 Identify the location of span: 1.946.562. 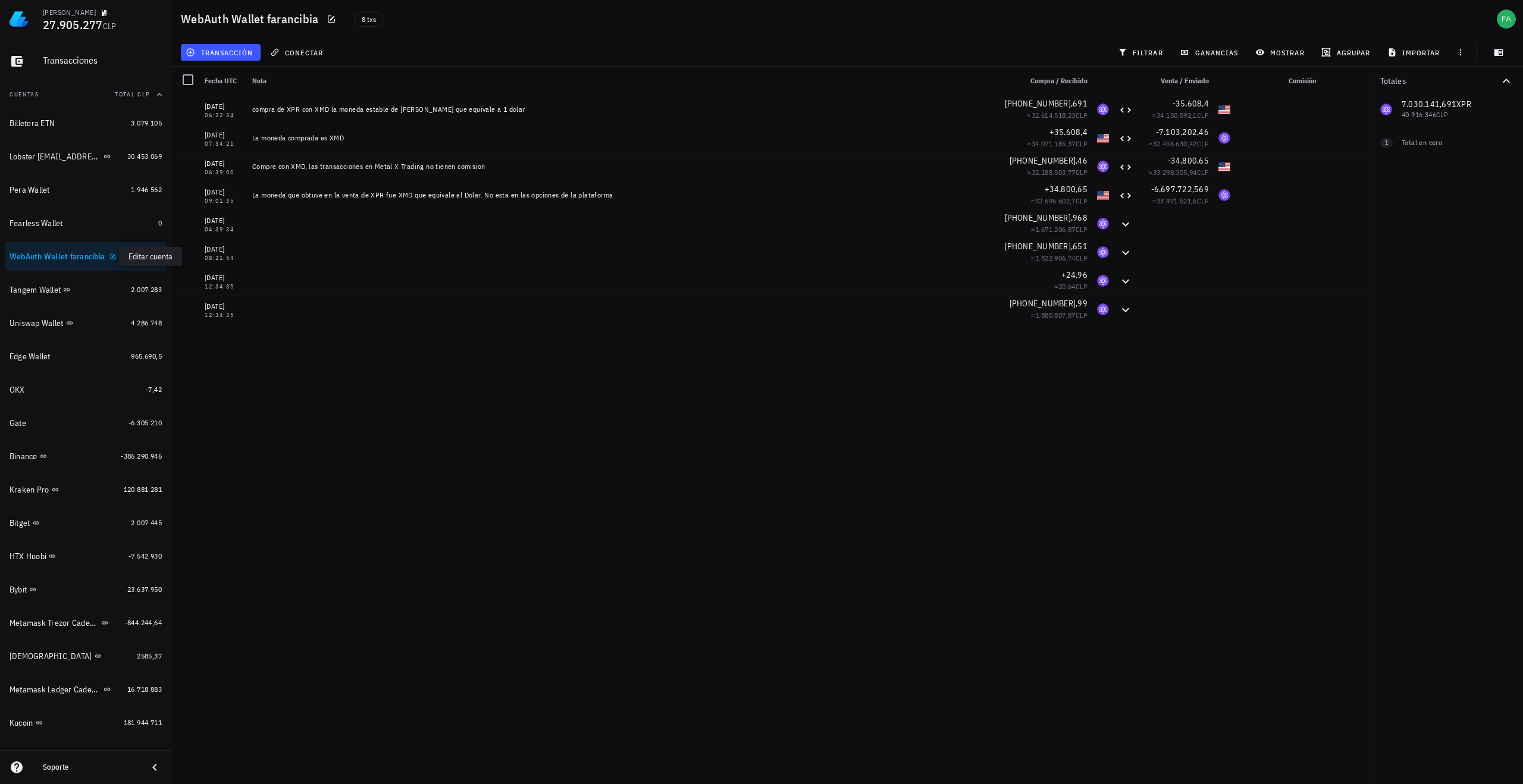
(147, 189).